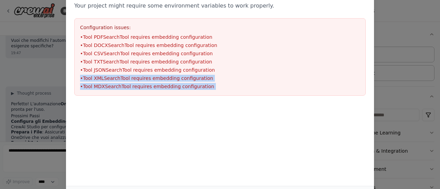 The width and height of the screenshot is (440, 189). What do you see at coordinates (220, 70) in the screenshot?
I see `li: • Tool JSONSearchTool requires embedding configuration` at bounding box center [220, 70].